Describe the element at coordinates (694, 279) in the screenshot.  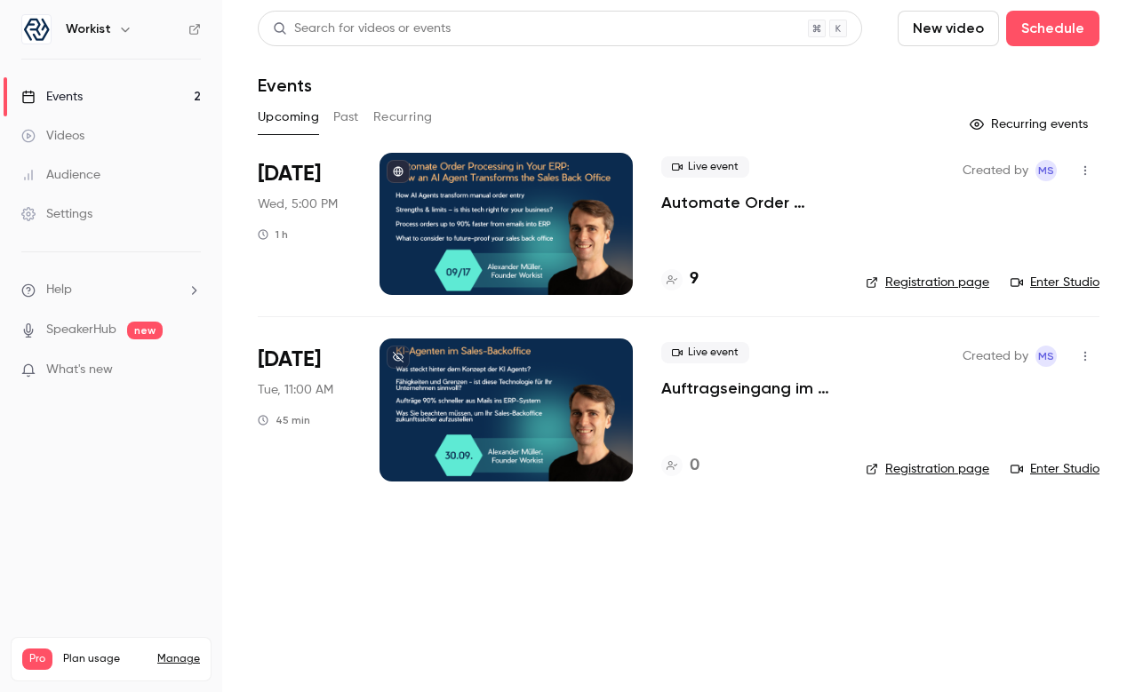
I see `h4: 9` at that location.